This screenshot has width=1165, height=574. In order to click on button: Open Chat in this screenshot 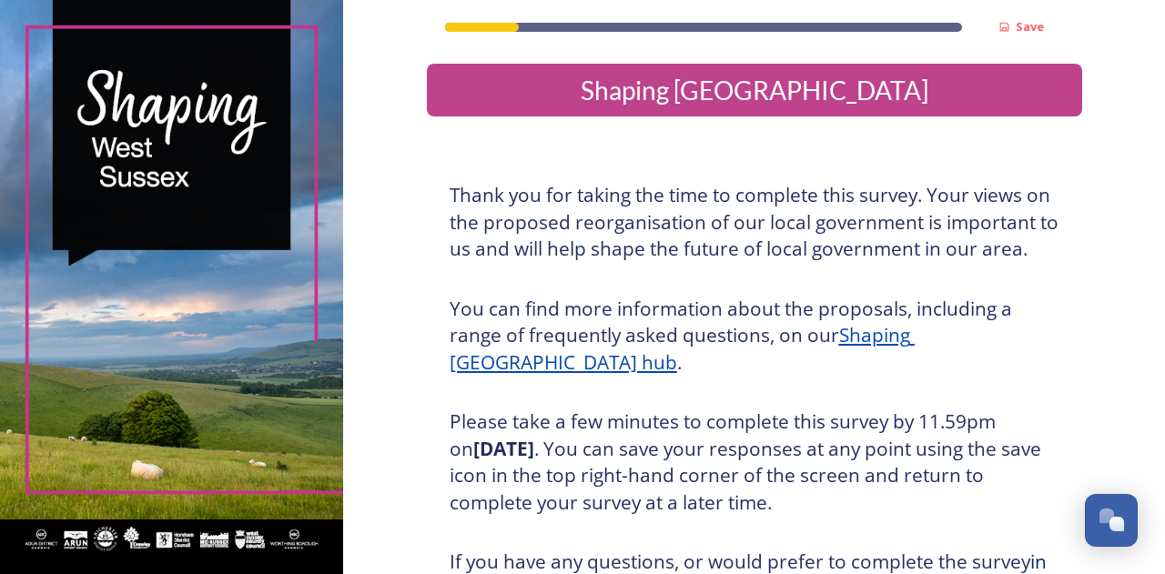, I will do `click(1111, 521)`.